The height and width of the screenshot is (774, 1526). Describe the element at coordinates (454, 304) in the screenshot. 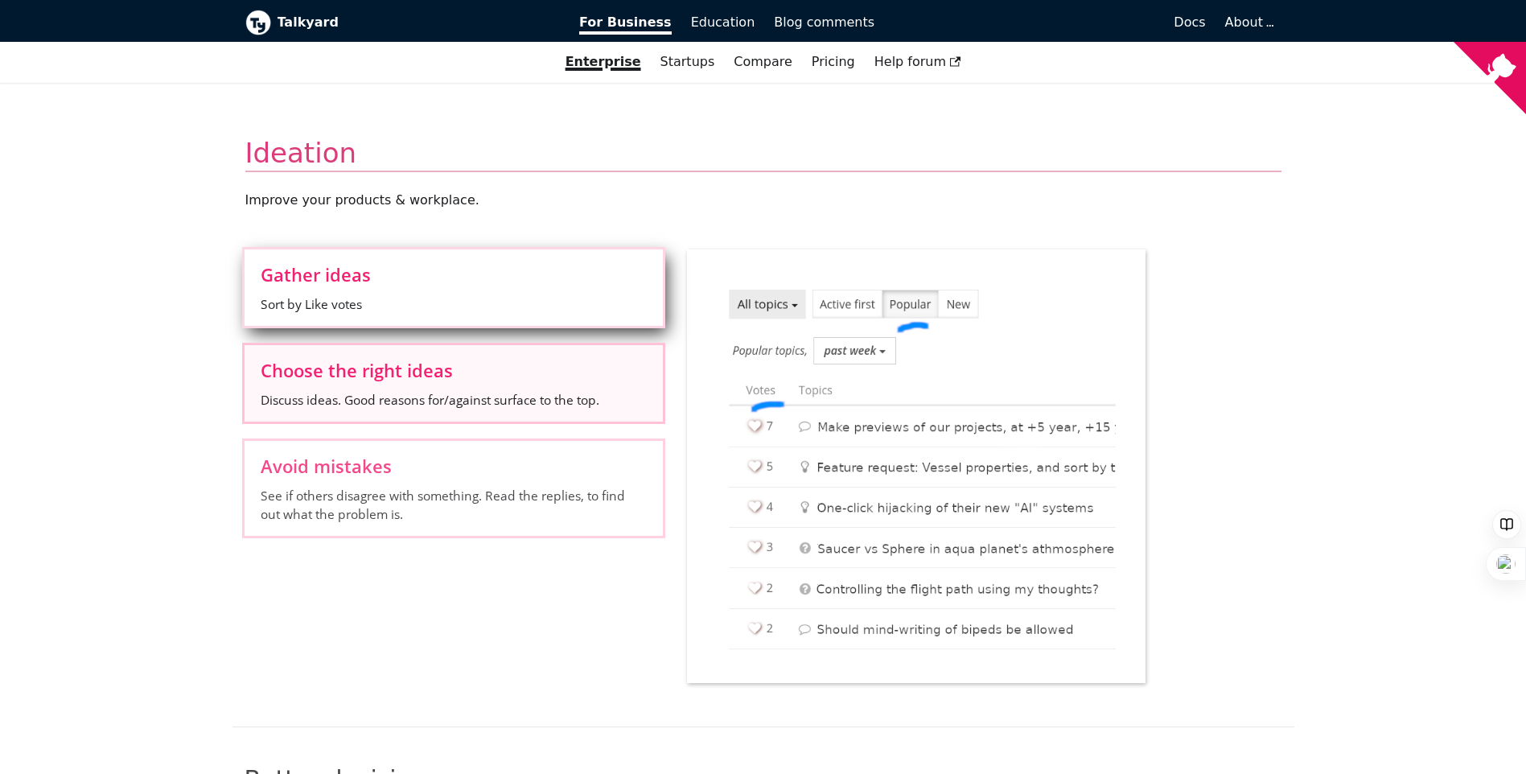

I see `span: Sort by Like votes` at that location.